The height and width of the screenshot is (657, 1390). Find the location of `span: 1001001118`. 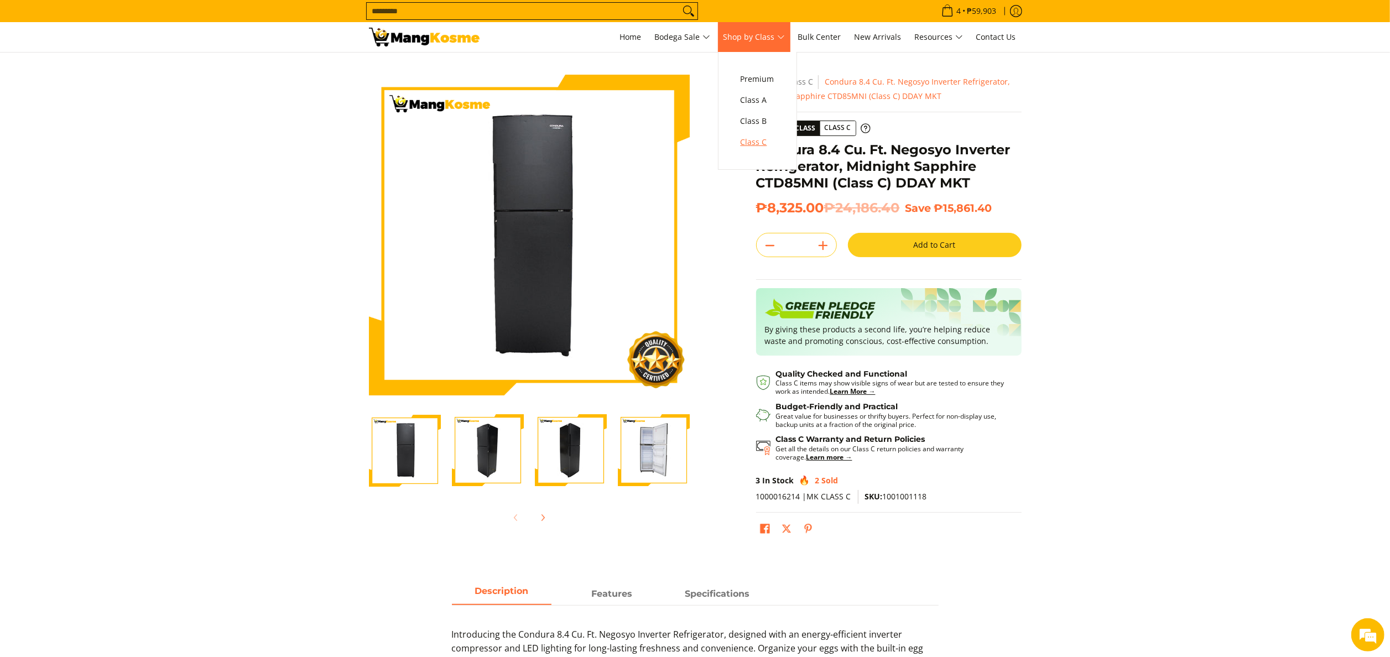

span: 1001001118 is located at coordinates (896, 496).